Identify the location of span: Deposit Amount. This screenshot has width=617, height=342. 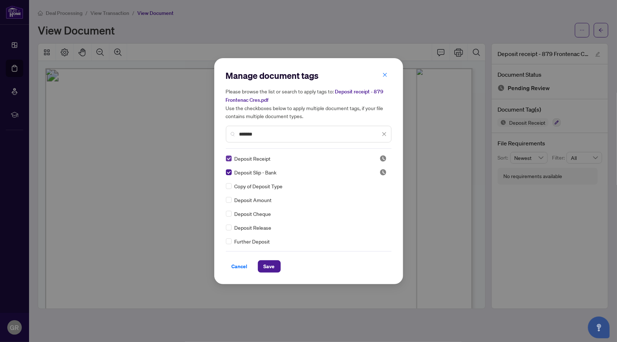
(253, 200).